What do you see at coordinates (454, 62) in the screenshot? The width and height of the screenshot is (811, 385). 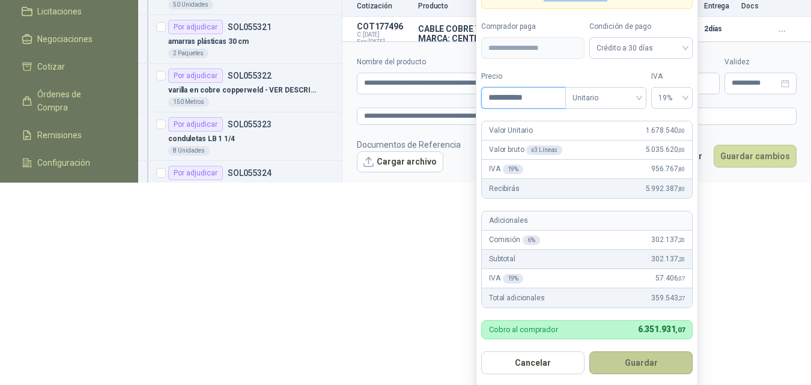 I see `label: Nombre del producto` at bounding box center [454, 62].